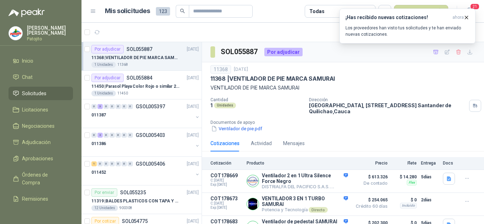 This screenshot has width=484, height=224. I want to click on span: Chat, so click(27, 77).